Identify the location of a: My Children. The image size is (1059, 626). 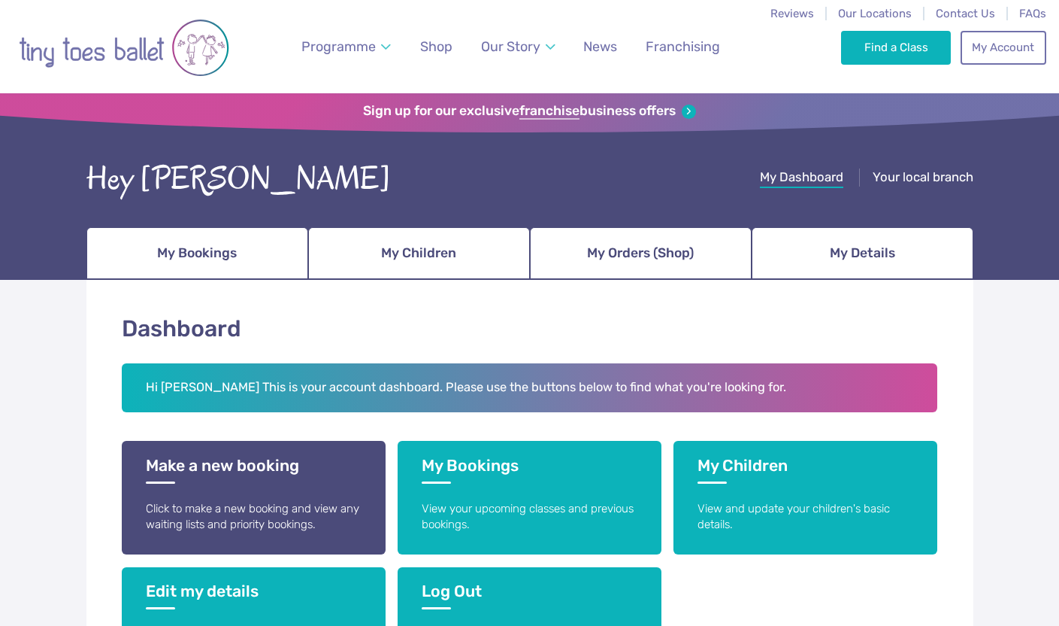
(419, 253).